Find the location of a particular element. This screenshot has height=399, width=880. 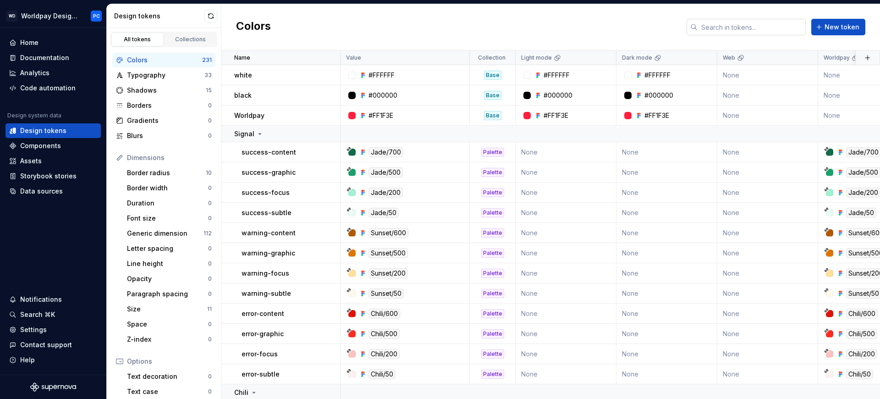

a: Typography33 is located at coordinates (164, 75).